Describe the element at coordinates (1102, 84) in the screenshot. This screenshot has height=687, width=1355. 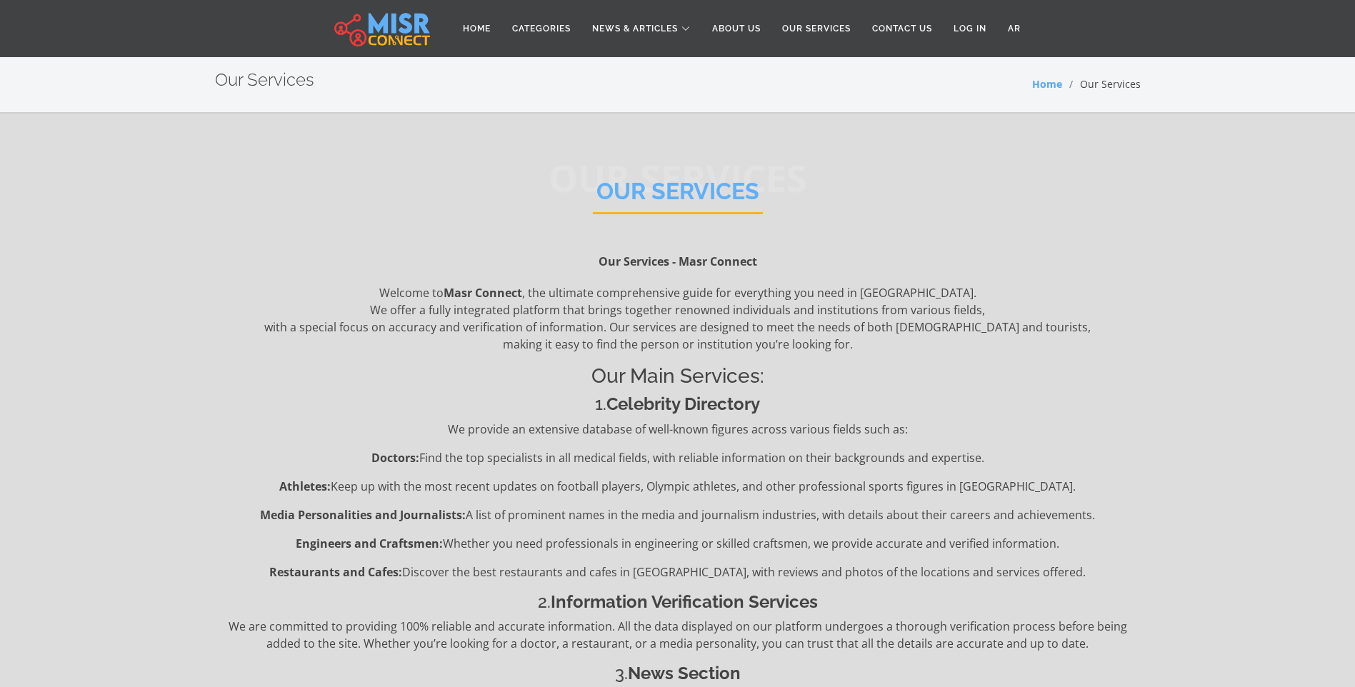
I see `li: Our Services` at that location.